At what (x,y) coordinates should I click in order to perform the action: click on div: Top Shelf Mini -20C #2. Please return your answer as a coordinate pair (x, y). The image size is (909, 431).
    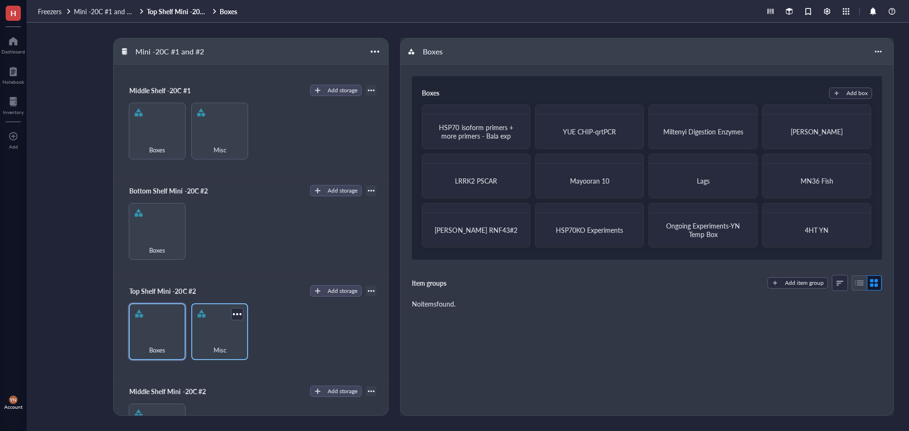
    Looking at the image, I should click on (162, 291).